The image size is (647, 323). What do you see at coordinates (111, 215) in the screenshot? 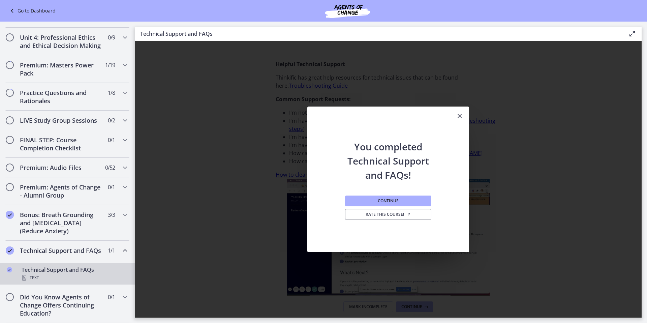
I see `span: 3 / 3` at bounding box center [111, 215].